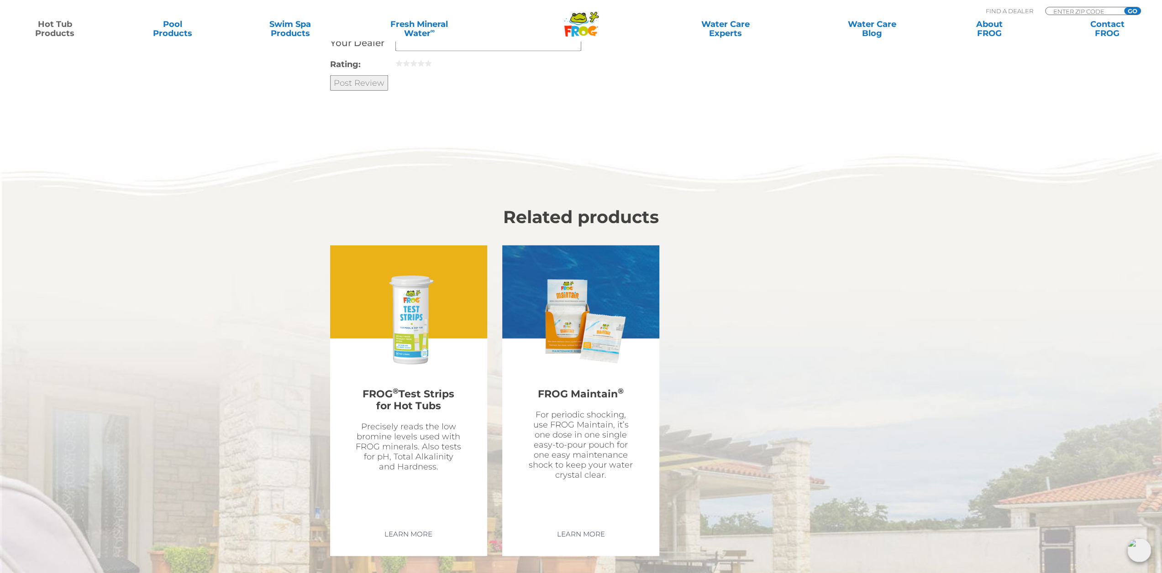 The height and width of the screenshot is (573, 1162). Describe the element at coordinates (413, 63) in the screenshot. I see `a: 3` at that location.